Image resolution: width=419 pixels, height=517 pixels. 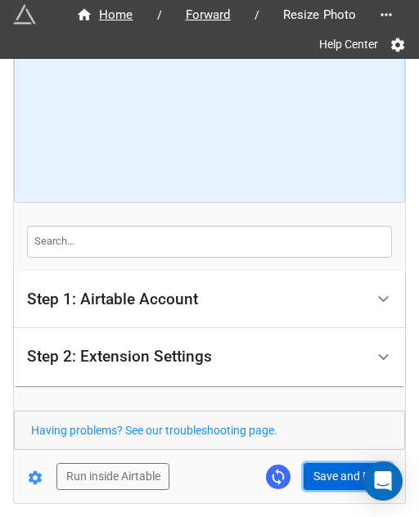 I want to click on a: Forward, so click(x=208, y=15).